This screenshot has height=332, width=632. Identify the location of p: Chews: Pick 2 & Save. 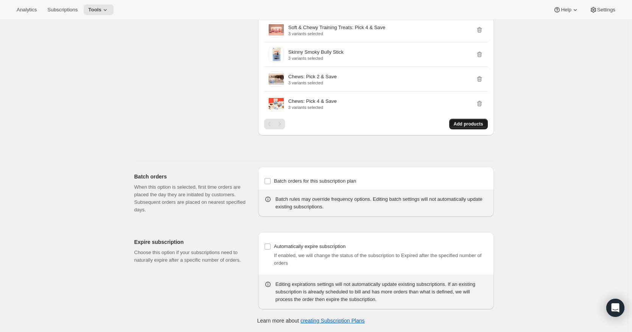
(313, 77).